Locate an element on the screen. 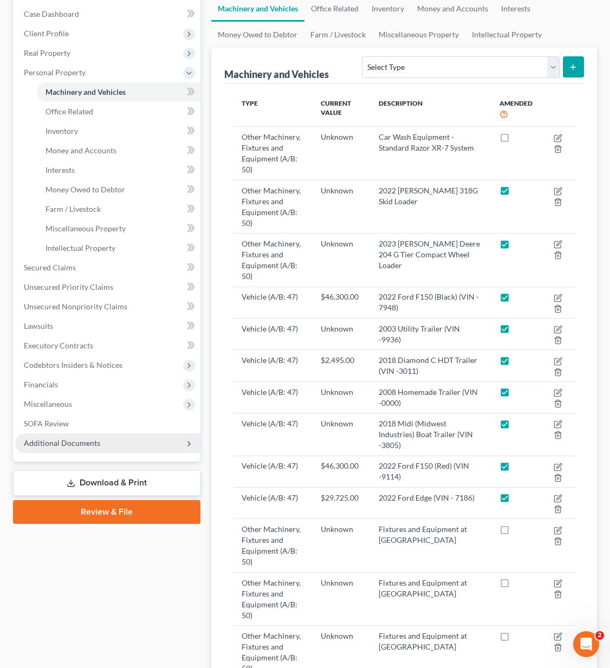 The width and height of the screenshot is (610, 668). span: Lawsuits is located at coordinates (38, 326).